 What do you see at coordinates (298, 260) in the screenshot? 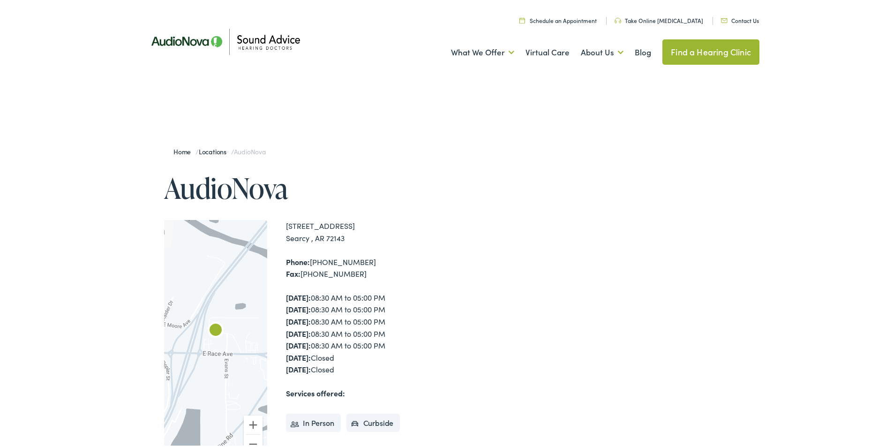
I see `strong: Phone:` at bounding box center [298, 260].